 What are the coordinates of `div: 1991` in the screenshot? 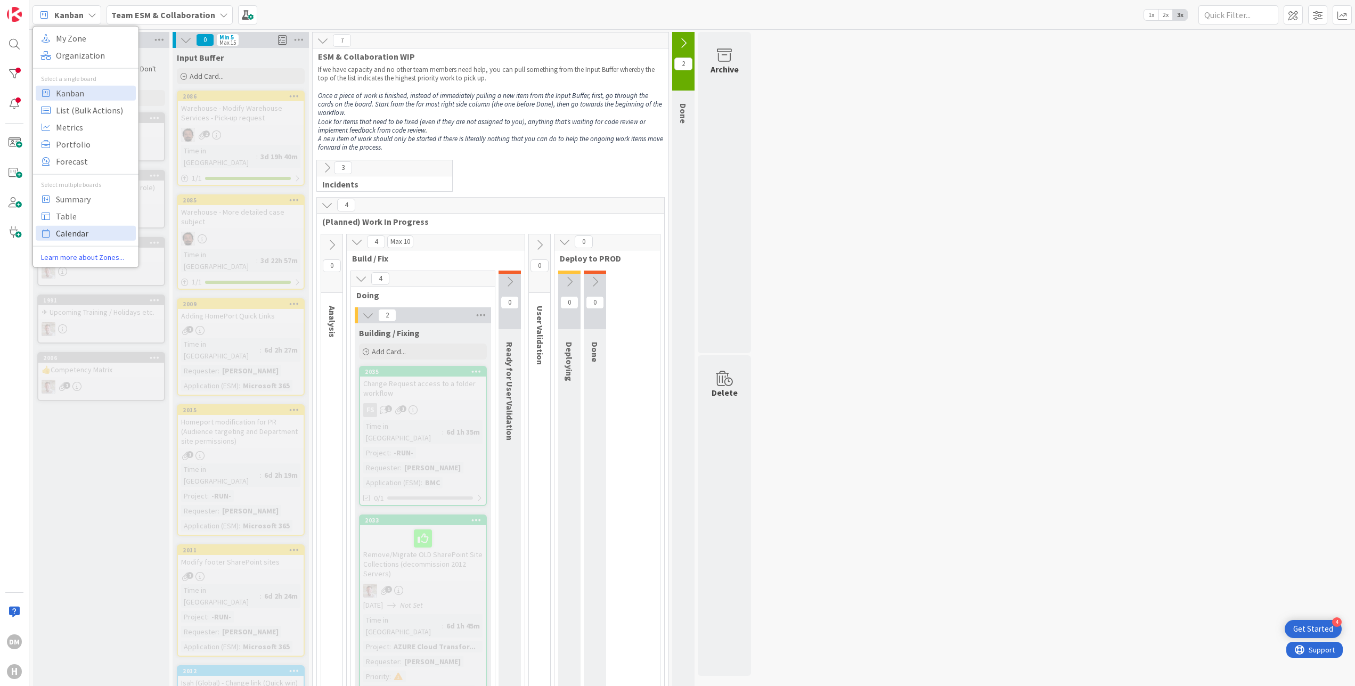 It's located at (103, 300).